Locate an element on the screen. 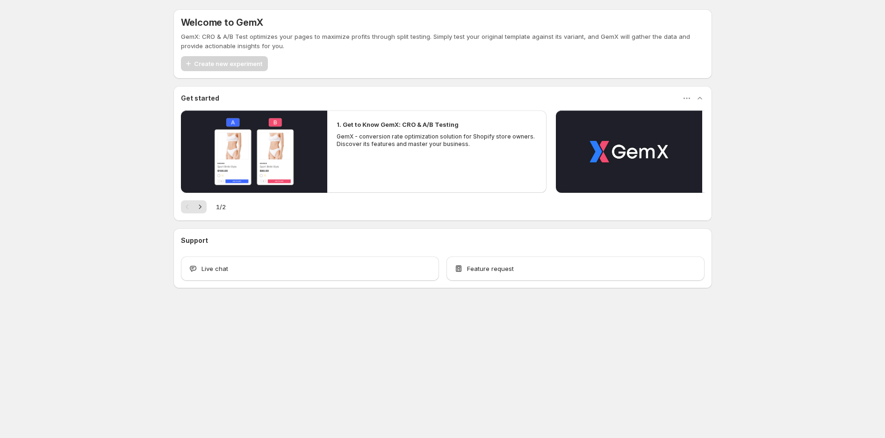 The width and height of the screenshot is (885, 438). p: GemX - conversion rate optimization solution for Shopify store owners. Discover its features and ... is located at coordinates (437, 140).